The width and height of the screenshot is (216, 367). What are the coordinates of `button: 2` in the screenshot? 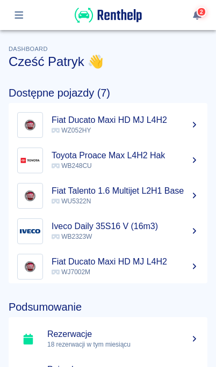 It's located at (197, 15).